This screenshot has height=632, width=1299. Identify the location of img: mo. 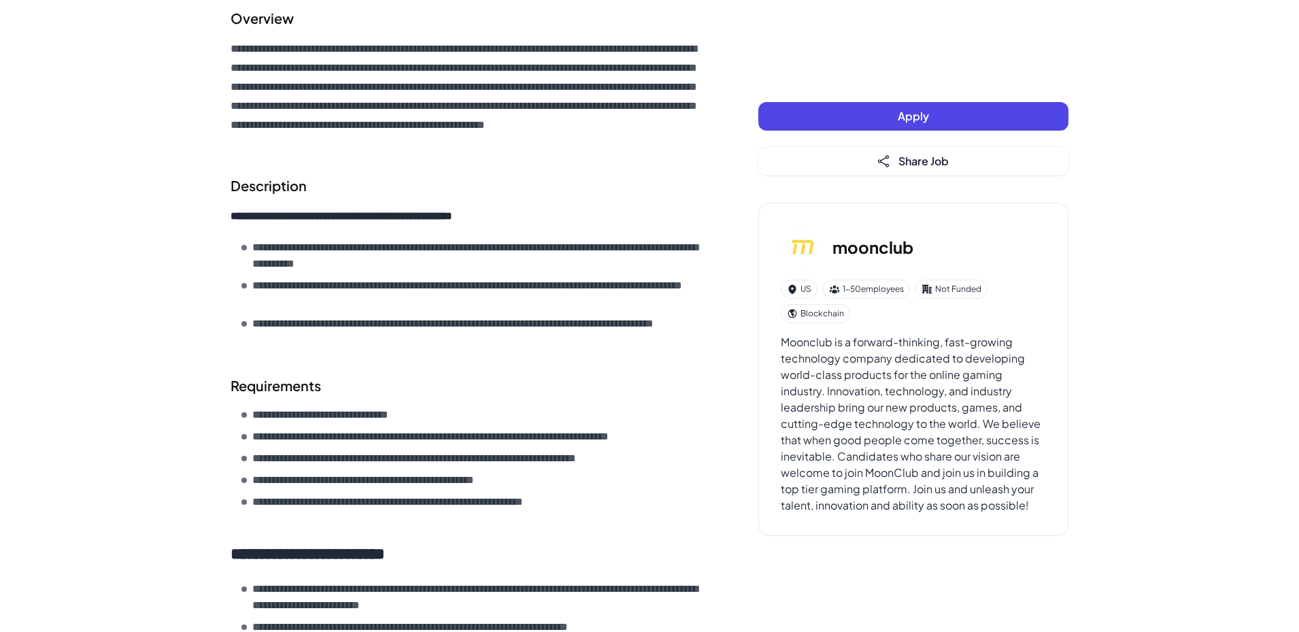
(803, 247).